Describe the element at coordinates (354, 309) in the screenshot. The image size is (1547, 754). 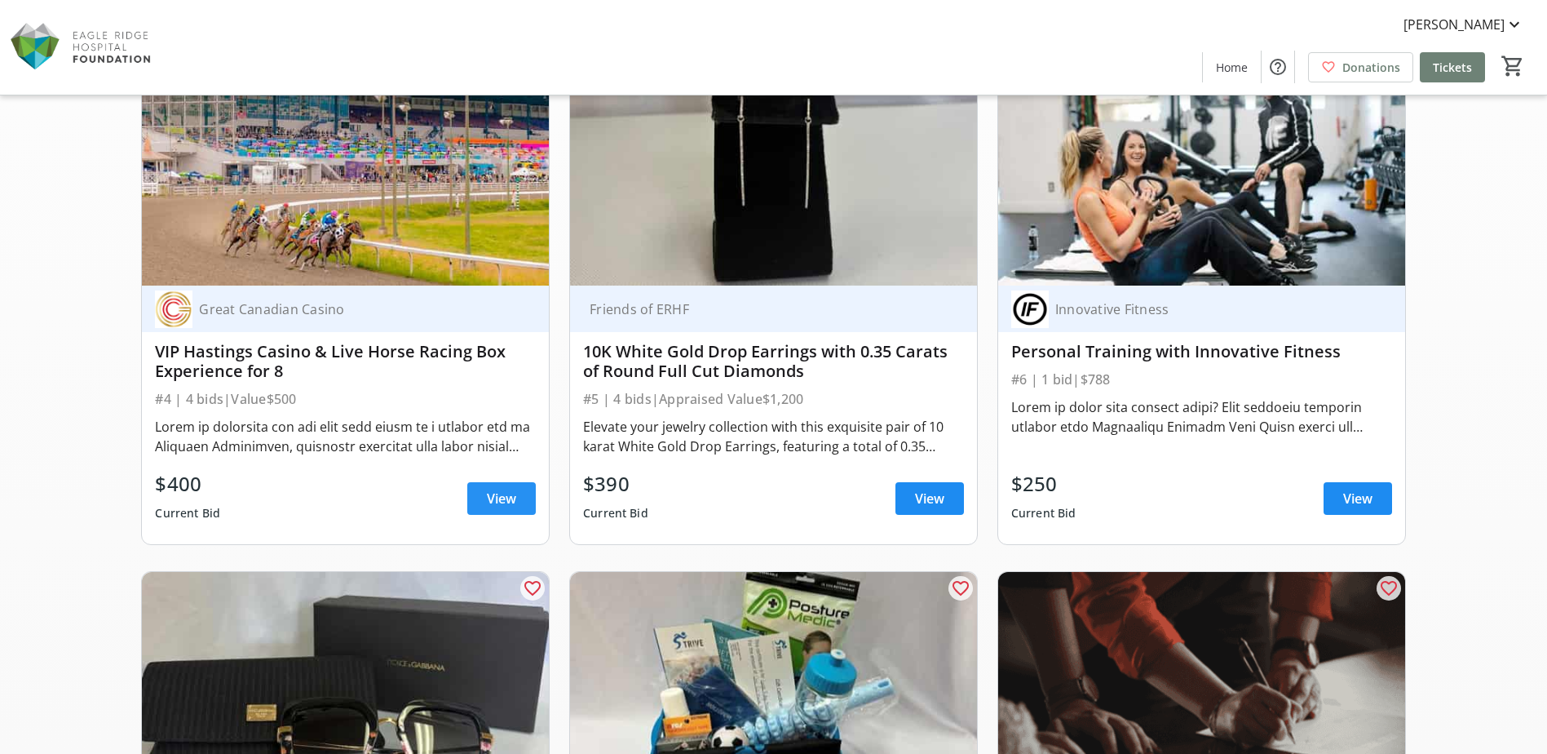
I see `div: Great Canadian Casino` at that location.